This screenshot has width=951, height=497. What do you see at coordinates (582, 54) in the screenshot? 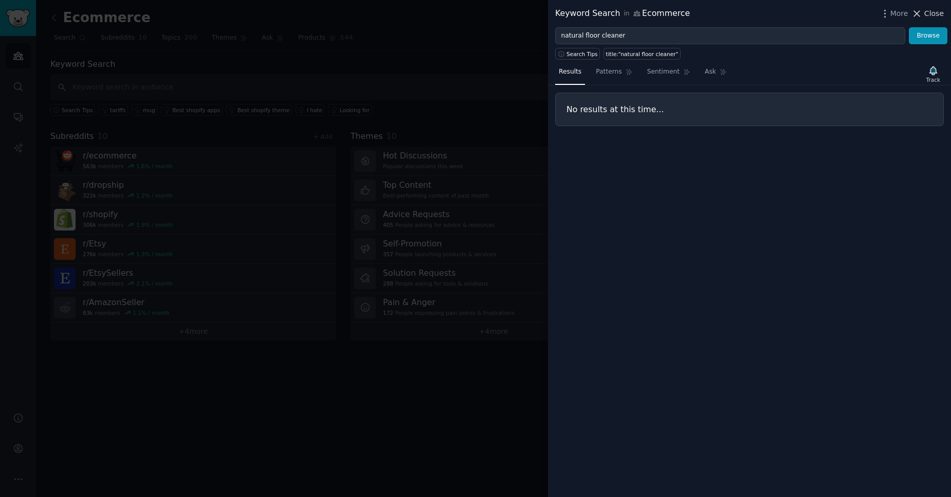
I see `span: Search Tips` at bounding box center [582, 54].